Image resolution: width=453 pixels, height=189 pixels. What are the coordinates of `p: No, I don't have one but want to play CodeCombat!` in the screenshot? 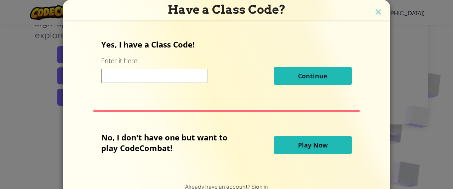 It's located at (170, 142).